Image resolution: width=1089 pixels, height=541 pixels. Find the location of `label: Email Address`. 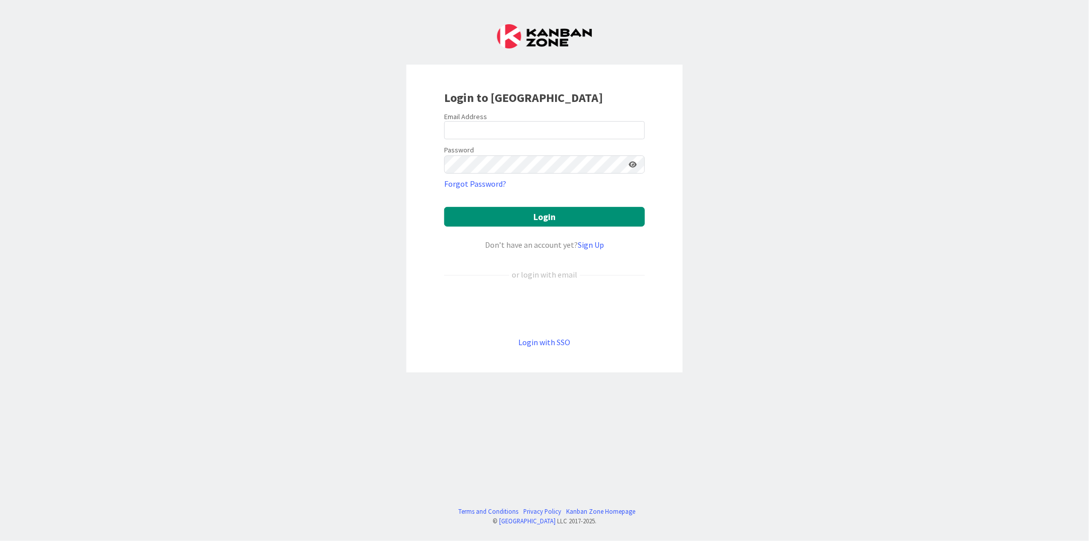

label: Email Address is located at coordinates (465, 116).